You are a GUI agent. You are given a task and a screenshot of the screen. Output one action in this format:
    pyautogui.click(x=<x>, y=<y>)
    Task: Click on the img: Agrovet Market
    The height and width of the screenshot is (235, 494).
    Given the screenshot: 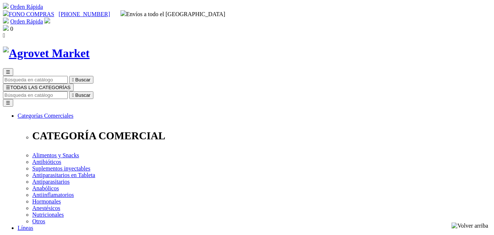 What is the action you would take?
    pyautogui.click(x=46, y=53)
    